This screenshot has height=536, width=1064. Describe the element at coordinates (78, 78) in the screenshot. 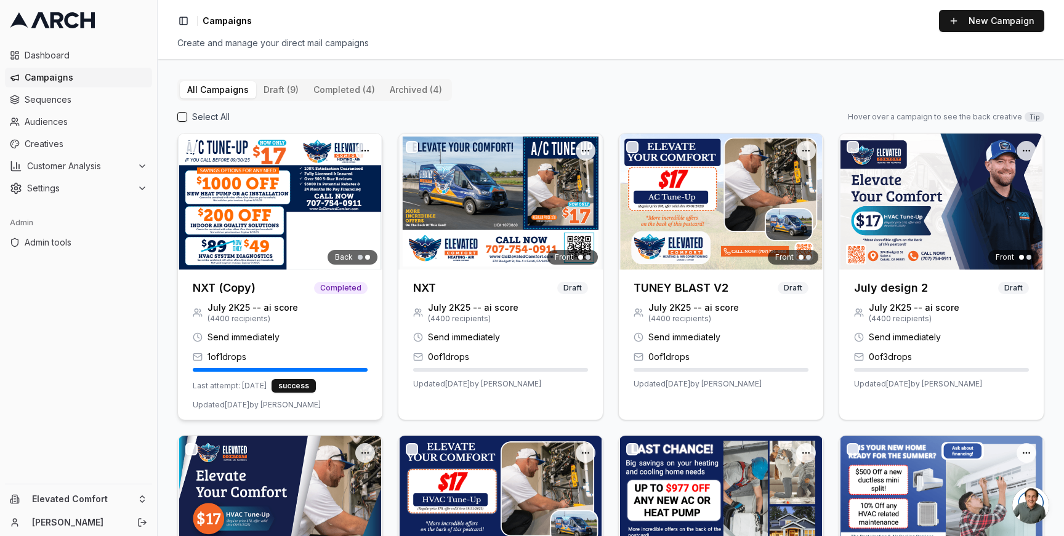

I see `a: Campaigns` at that location.